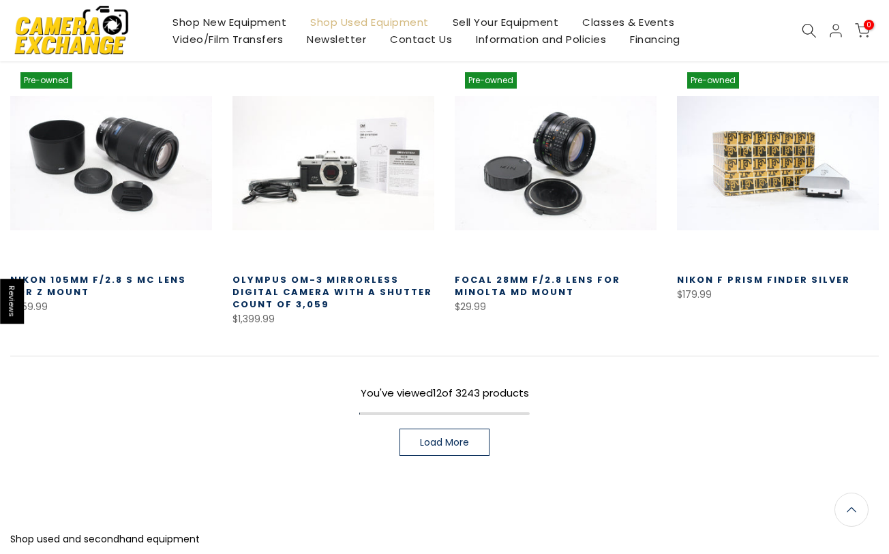 Image resolution: width=889 pixels, height=554 pixels. Describe the element at coordinates (778, 294) in the screenshot. I see `div: $179.99` at that location.